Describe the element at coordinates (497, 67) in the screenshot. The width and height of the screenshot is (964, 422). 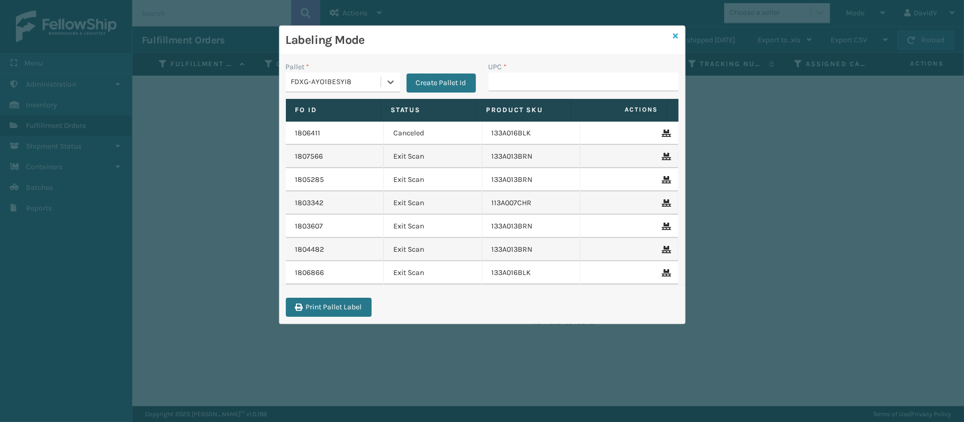
I see `label: UPC` at that location.